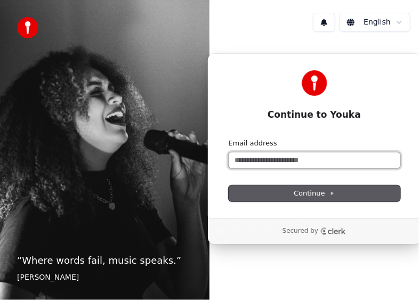 This screenshot has height=300, width=419. What do you see at coordinates (253, 143) in the screenshot?
I see `label: Email address` at bounding box center [253, 143].